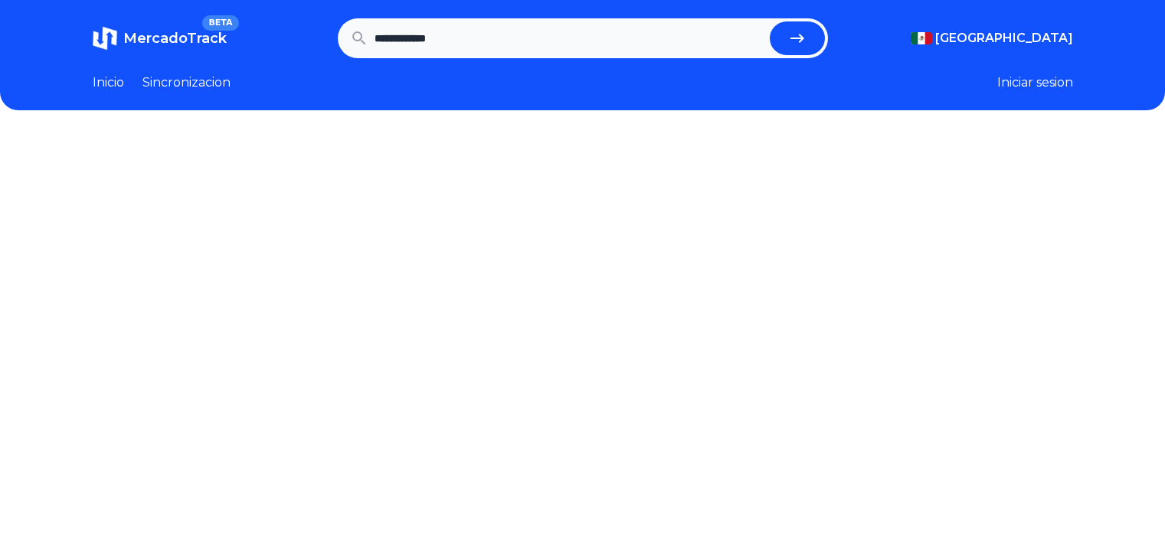 The image size is (1165, 556). What do you see at coordinates (105, 38) in the screenshot?
I see `img: MercadoTrack` at bounding box center [105, 38].